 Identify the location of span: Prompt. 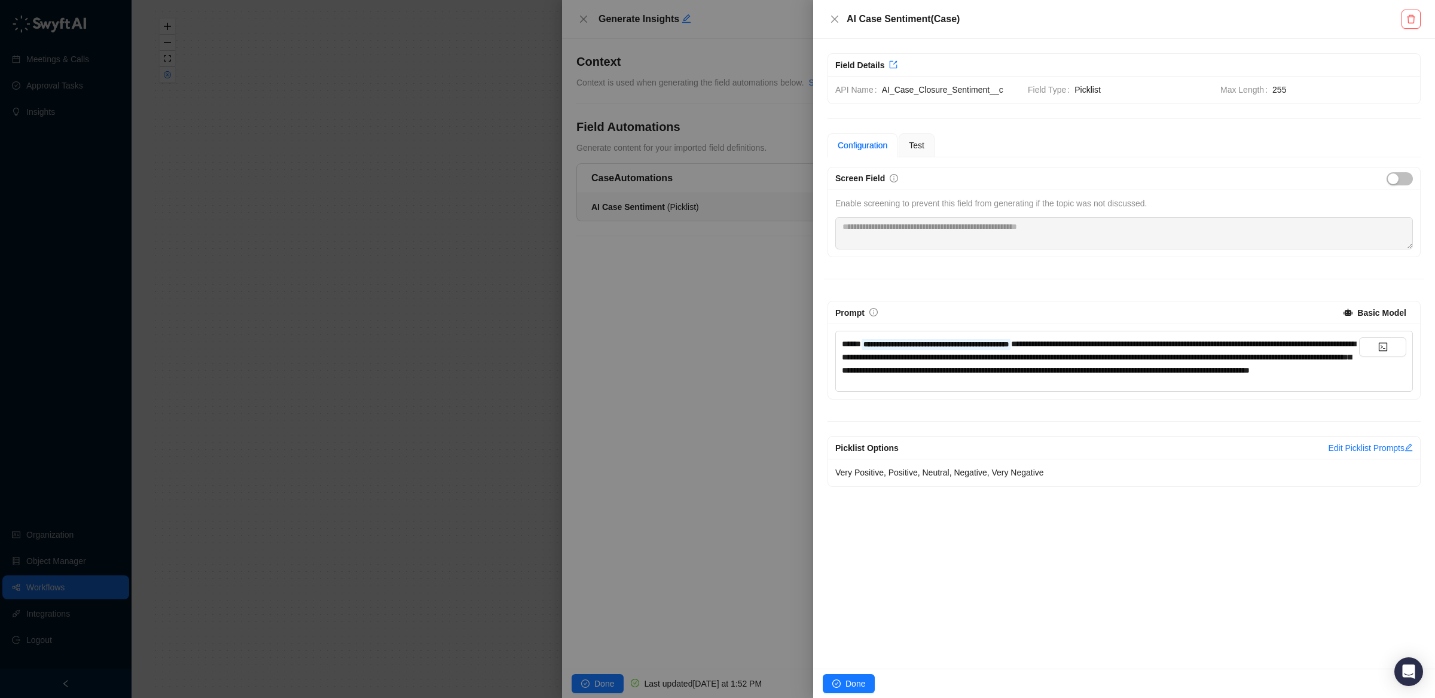
(850, 313).